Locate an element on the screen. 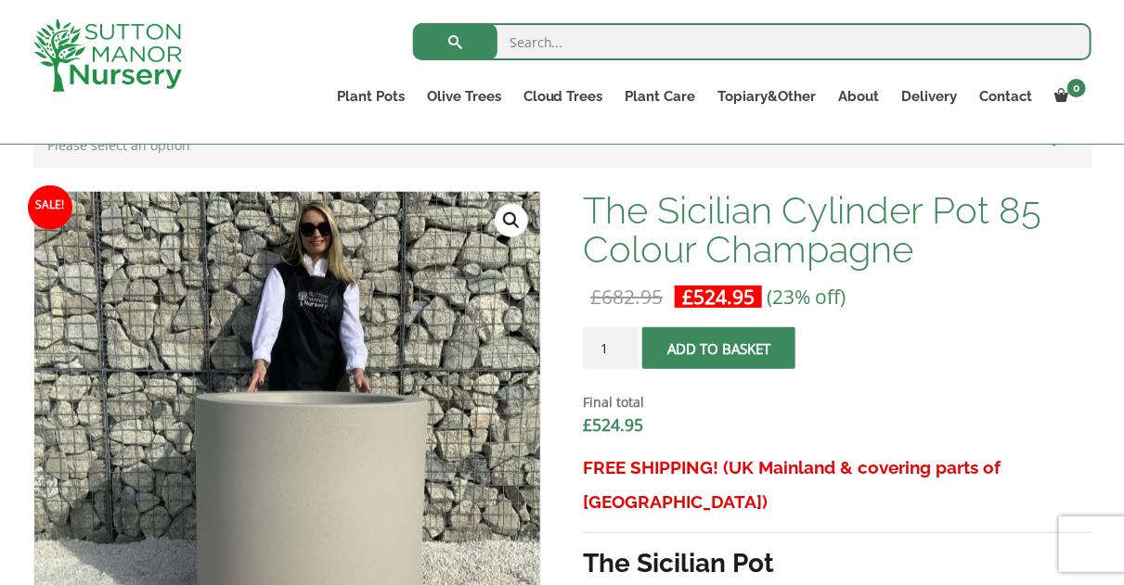 This screenshot has height=585, width=1124. a: Plant Pots is located at coordinates (370, 96).